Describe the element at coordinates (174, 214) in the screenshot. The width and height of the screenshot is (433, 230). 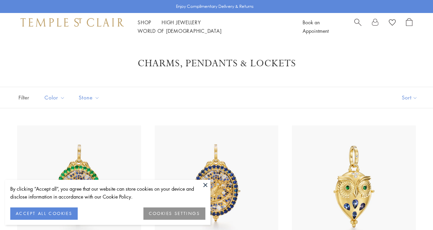
I see `button: COOKIES SETTINGS` at that location.